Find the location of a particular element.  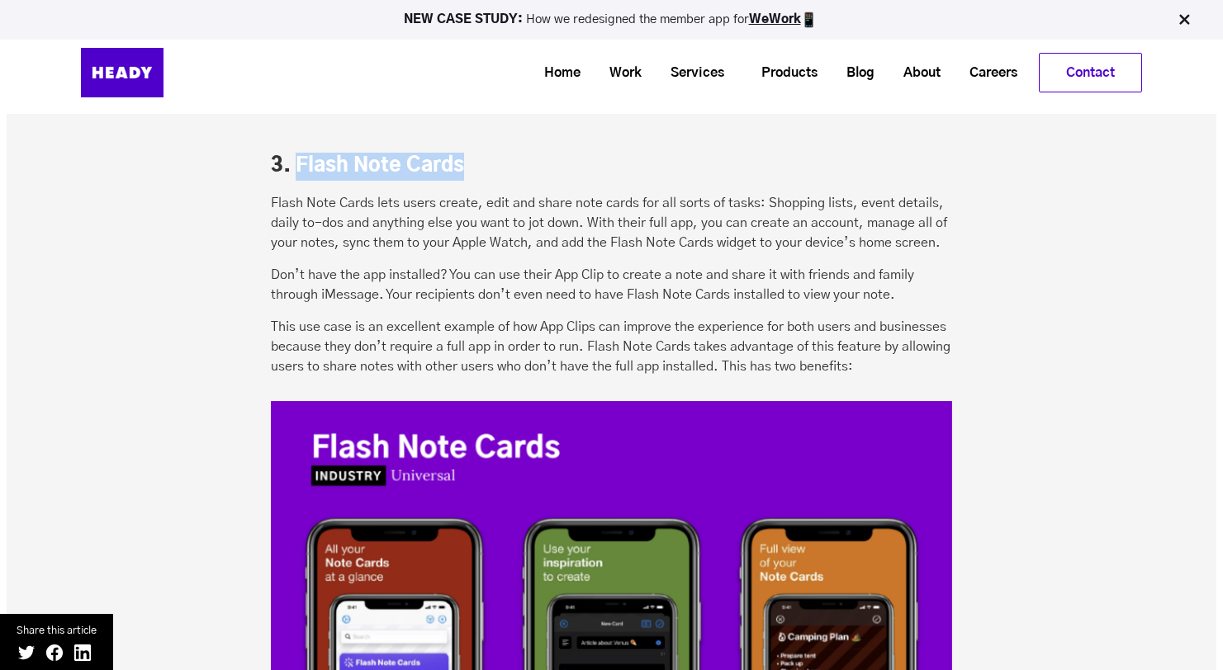

a: Blog is located at coordinates (854, 73).